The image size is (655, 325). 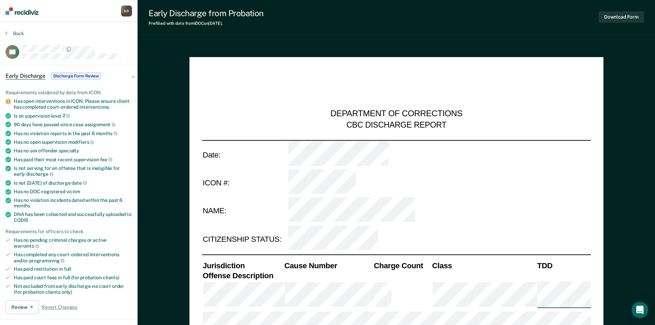 What do you see at coordinates (79, 183) in the screenshot?
I see `span: date` at bounding box center [79, 183].